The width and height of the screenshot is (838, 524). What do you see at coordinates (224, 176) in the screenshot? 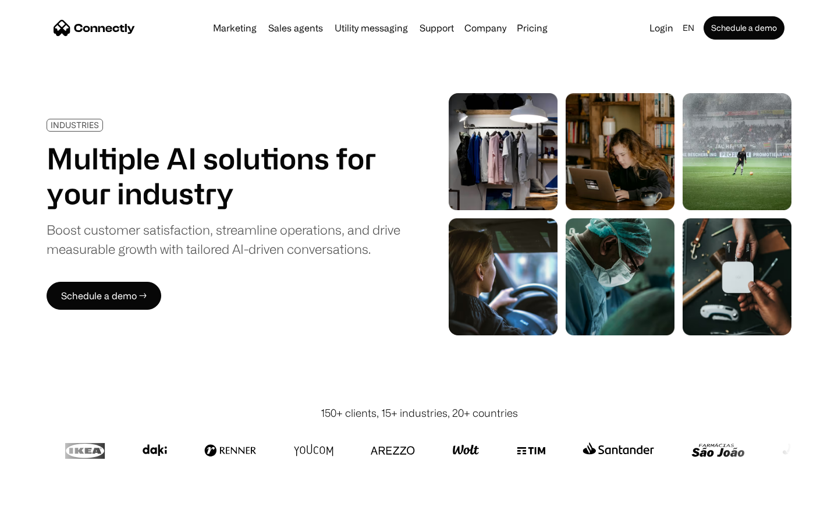
I see `h1: Multiple AI solutions for your industry` at bounding box center [224, 176].